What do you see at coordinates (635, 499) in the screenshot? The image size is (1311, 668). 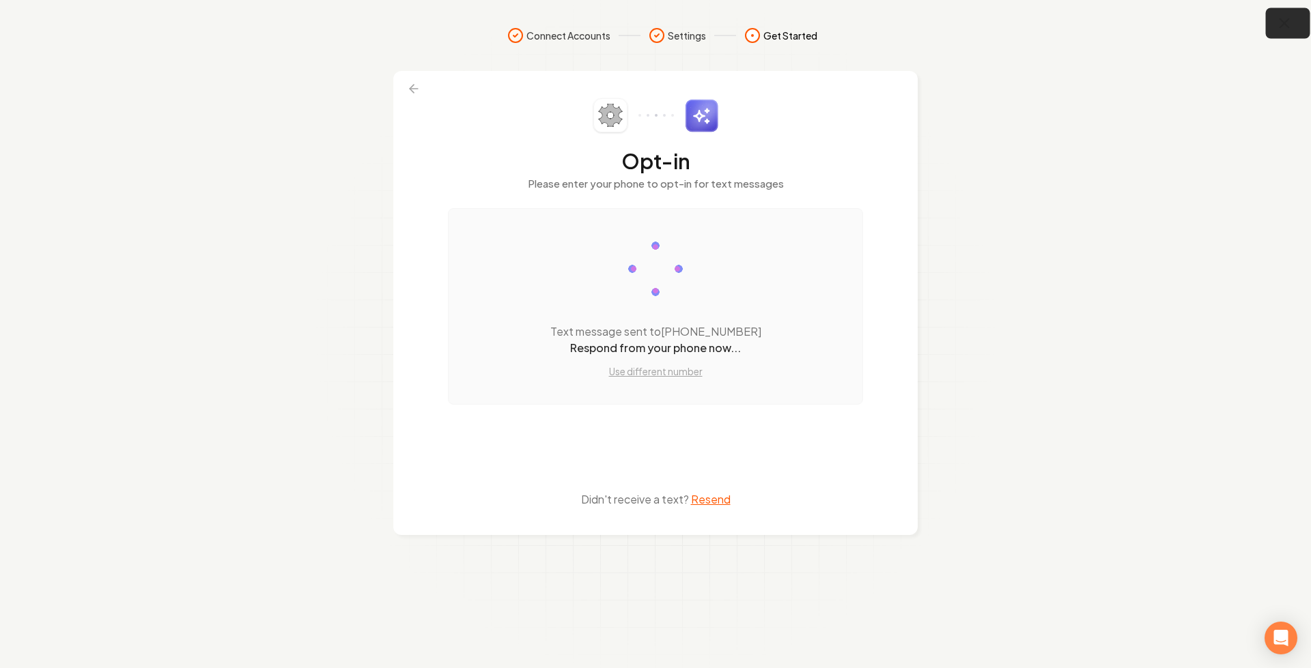 I see `span: Didn't receive a text?` at bounding box center [635, 499].